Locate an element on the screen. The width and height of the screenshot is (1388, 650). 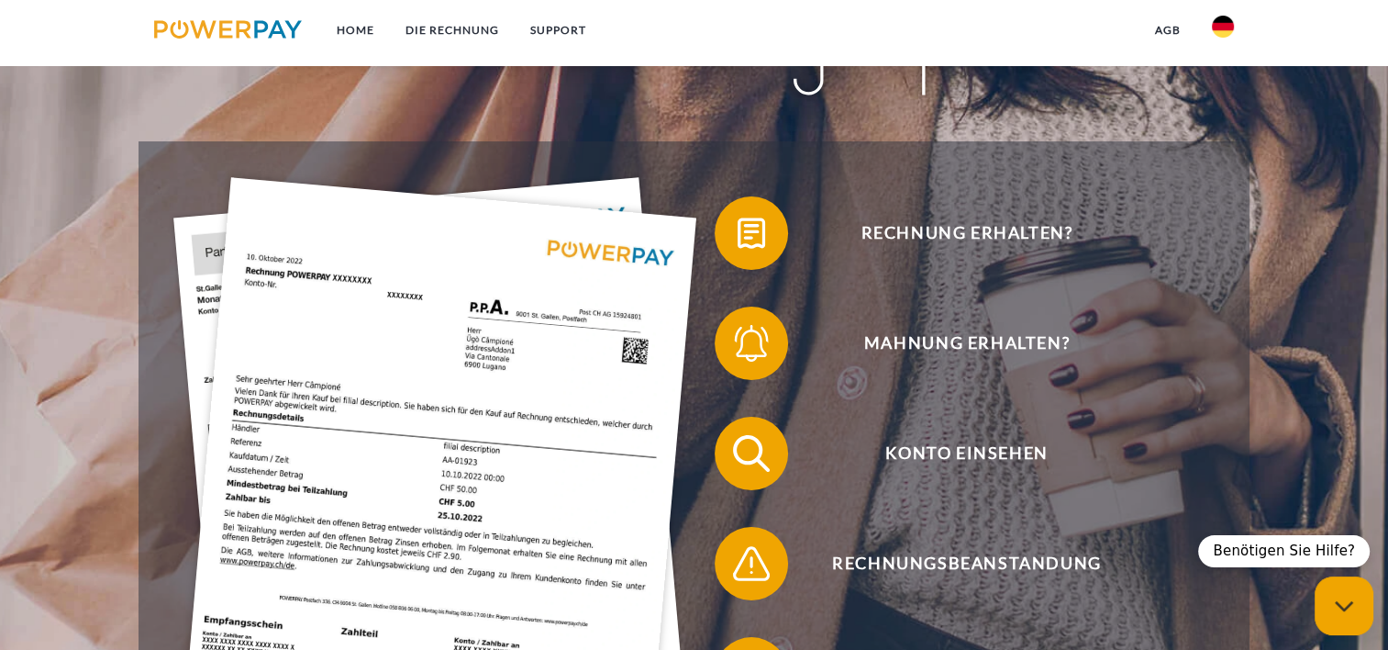
a: SUPPORT is located at coordinates (558, 30).